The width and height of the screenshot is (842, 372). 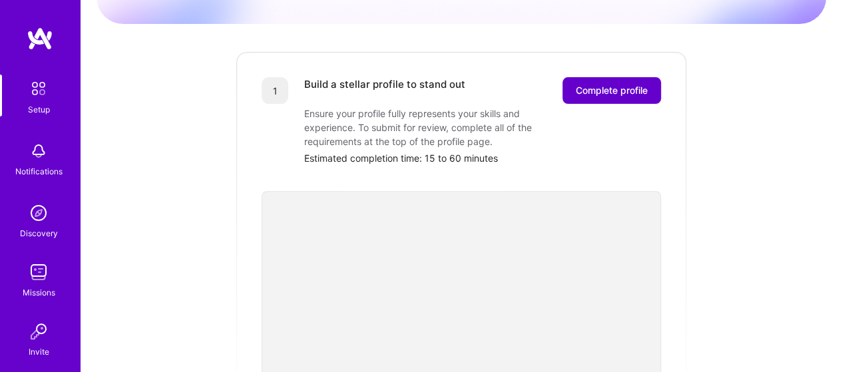 What do you see at coordinates (437, 127) in the screenshot?
I see `div: Ensure your profile fully represents your skills and experience. To submit for review, complete a...` at bounding box center [437, 127].